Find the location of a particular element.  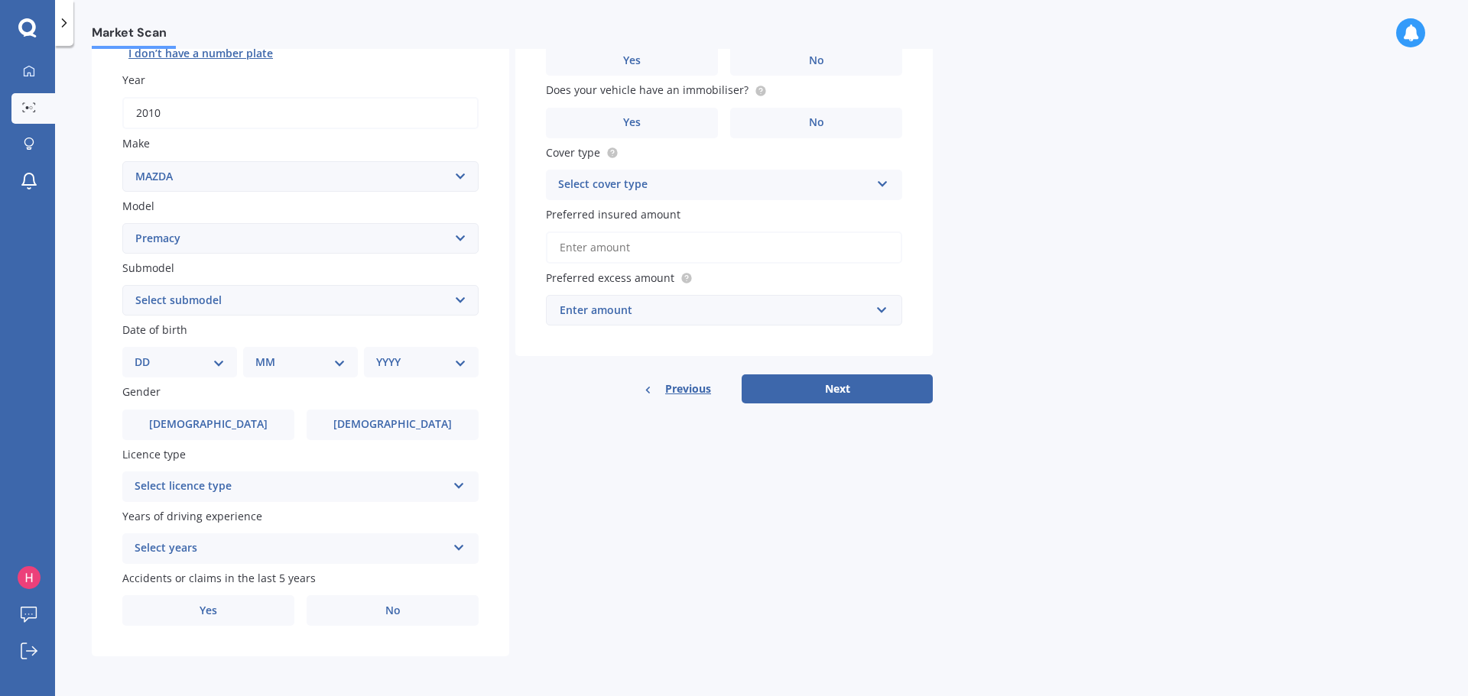

span: Previous is located at coordinates (688, 389).